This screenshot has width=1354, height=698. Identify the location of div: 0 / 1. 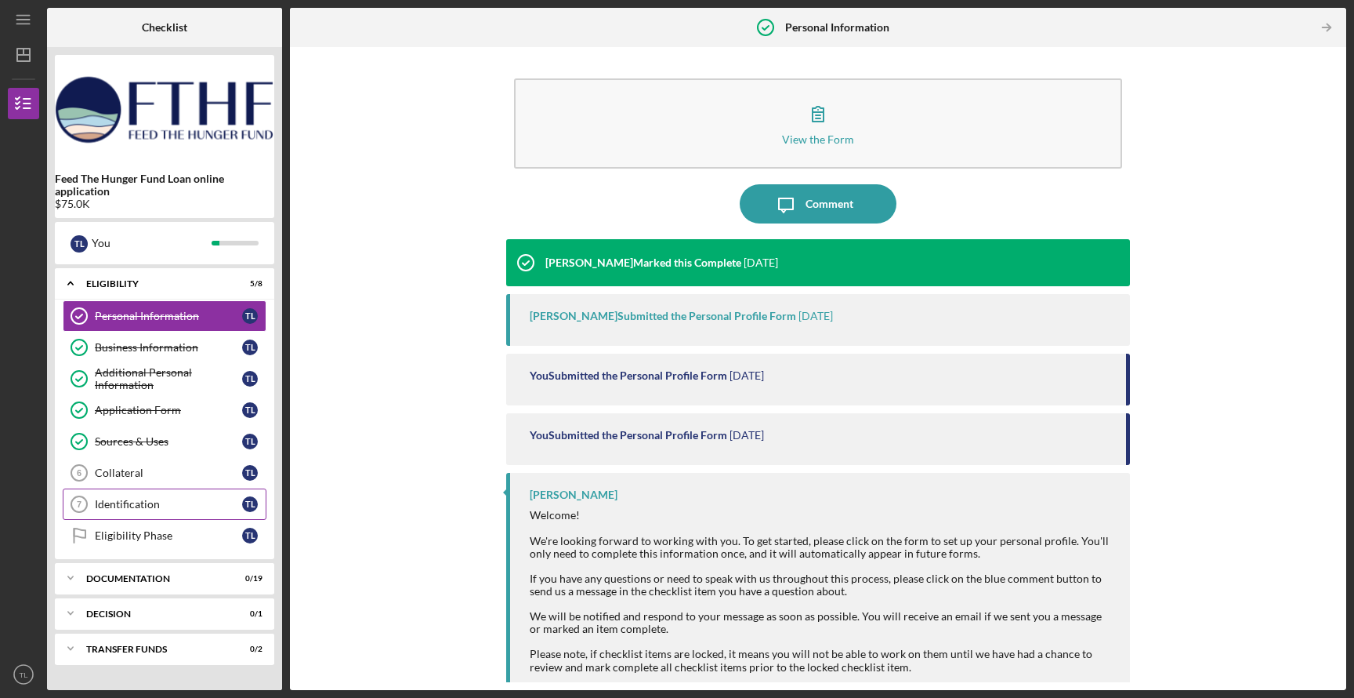
(248, 614).